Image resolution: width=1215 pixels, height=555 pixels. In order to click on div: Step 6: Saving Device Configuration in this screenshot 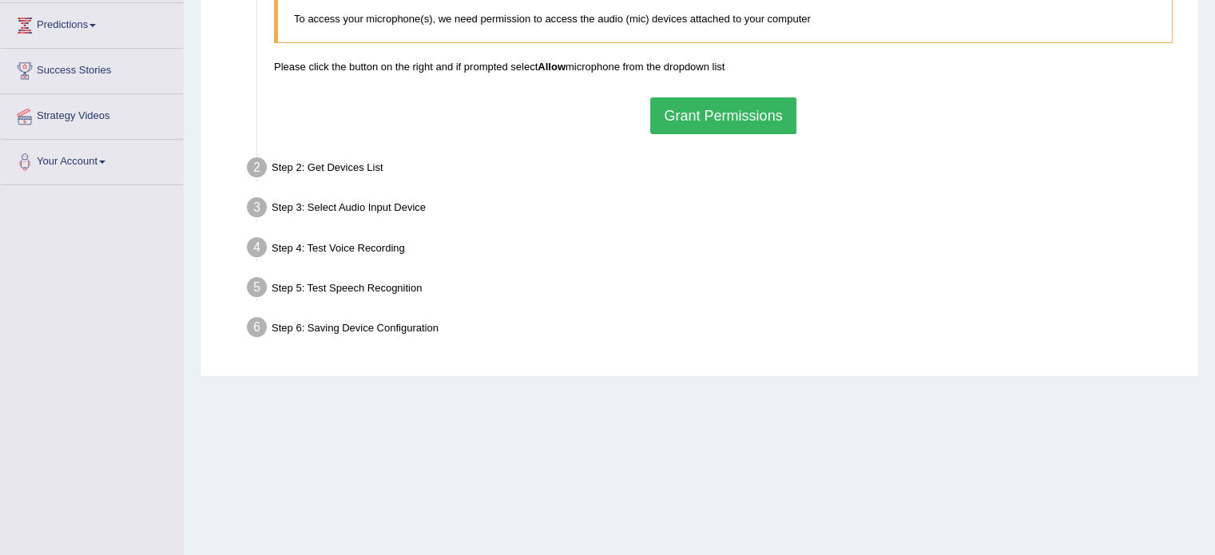, I will do `click(715, 330)`.